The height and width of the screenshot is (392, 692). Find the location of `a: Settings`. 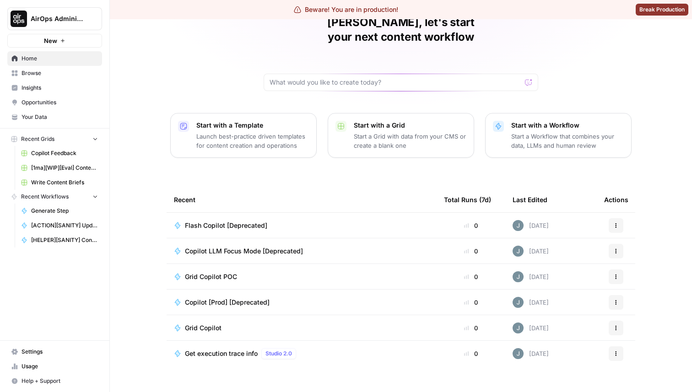

a: Settings is located at coordinates (54, 352).